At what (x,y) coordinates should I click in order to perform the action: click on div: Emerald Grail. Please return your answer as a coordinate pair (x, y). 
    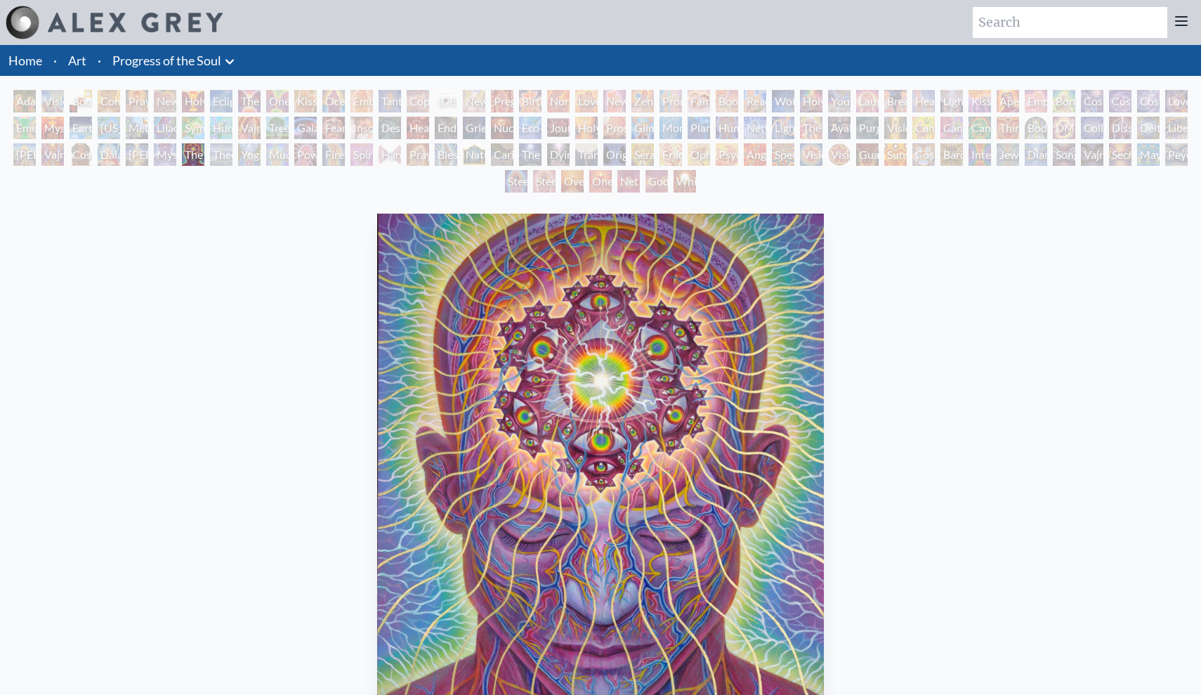
    Looking at the image, I should click on (25, 128).